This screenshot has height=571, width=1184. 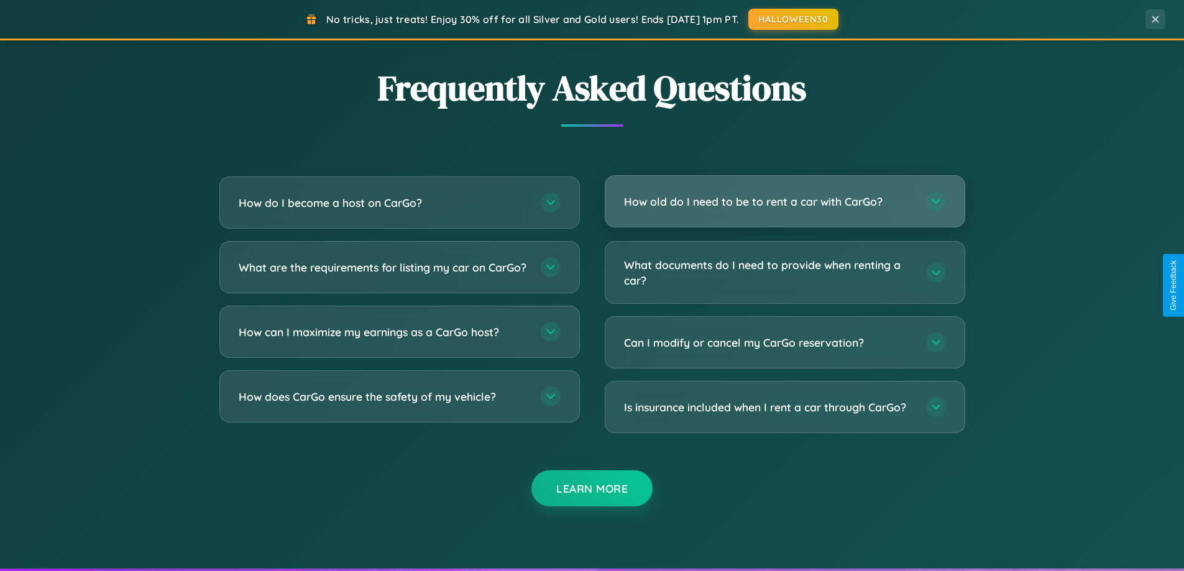 What do you see at coordinates (769, 272) in the screenshot?
I see `h3: What documents do I need to provide when renting a car?` at bounding box center [769, 272].